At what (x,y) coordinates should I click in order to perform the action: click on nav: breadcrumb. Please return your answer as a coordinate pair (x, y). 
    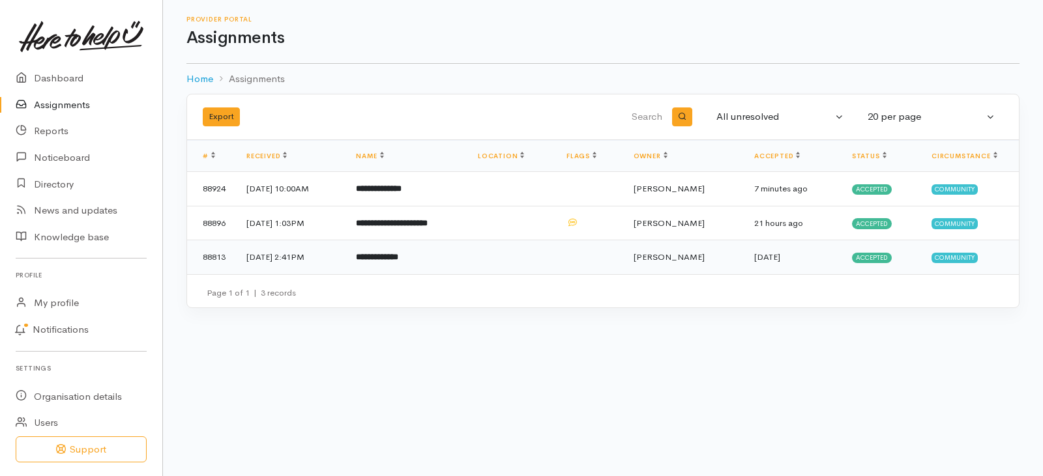
    Looking at the image, I should click on (603, 79).